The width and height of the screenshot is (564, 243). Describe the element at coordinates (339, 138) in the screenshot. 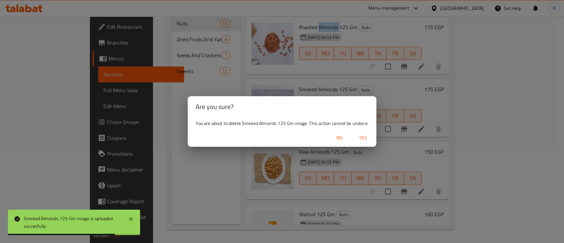

I see `span: No` at that location.